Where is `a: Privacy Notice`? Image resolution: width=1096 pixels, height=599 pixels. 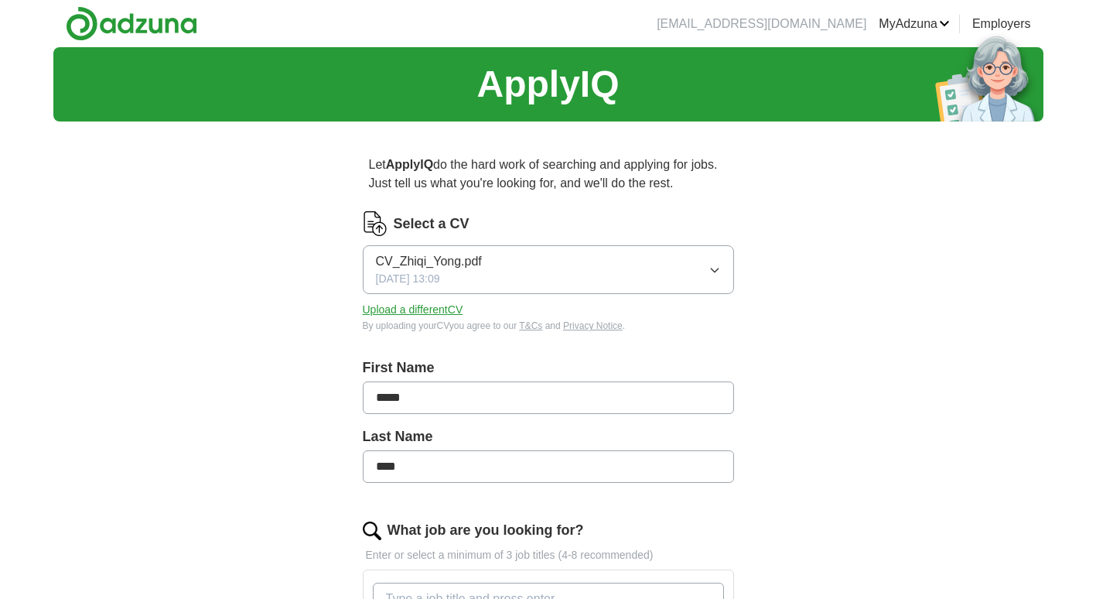 a: Privacy Notice is located at coordinates (593, 326).